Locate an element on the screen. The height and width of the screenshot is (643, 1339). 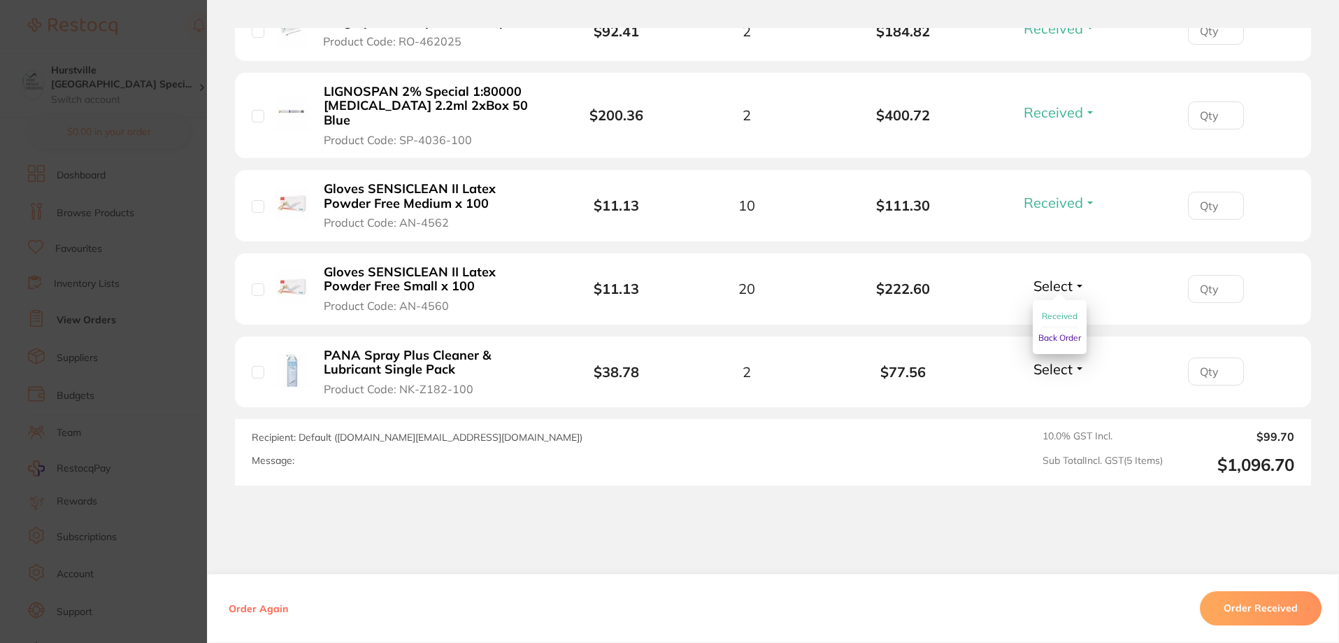
output: $99.70 is located at coordinates (1234, 436).